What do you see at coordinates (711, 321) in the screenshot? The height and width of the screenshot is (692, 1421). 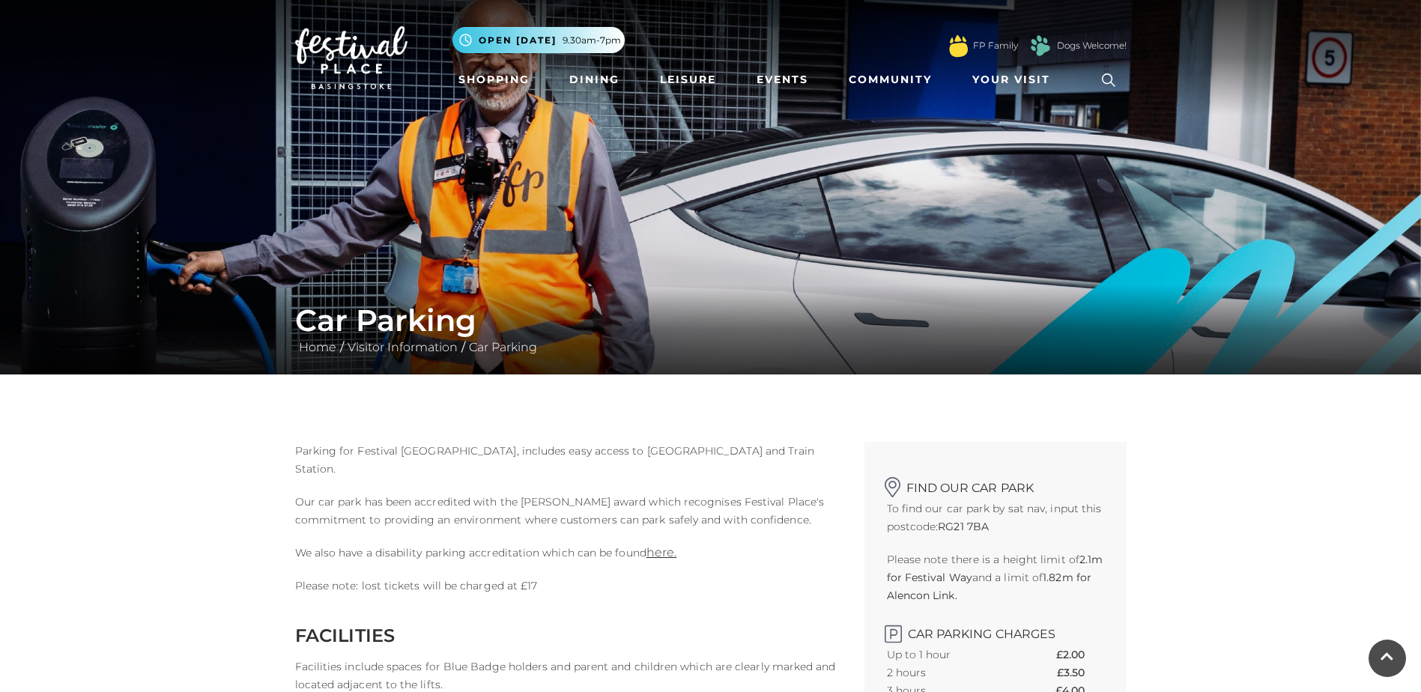 I see `h1: Car Parking` at bounding box center [711, 321].